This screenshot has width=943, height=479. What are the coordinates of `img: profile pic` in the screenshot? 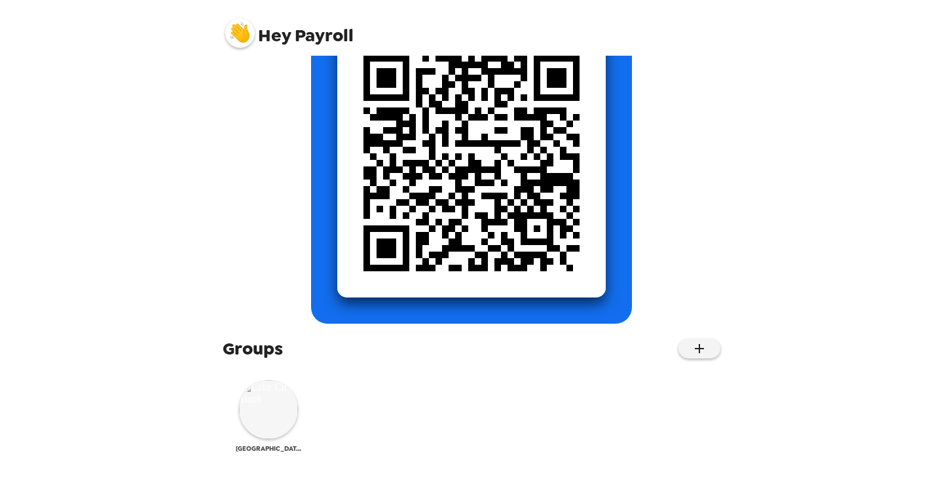 It's located at (240, 33).